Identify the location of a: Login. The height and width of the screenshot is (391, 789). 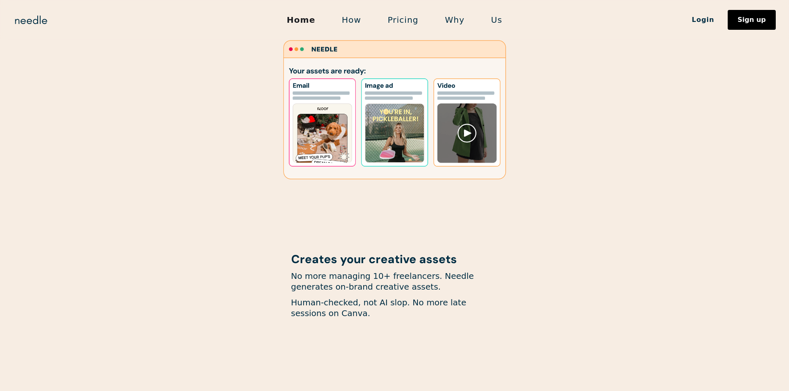
(703, 20).